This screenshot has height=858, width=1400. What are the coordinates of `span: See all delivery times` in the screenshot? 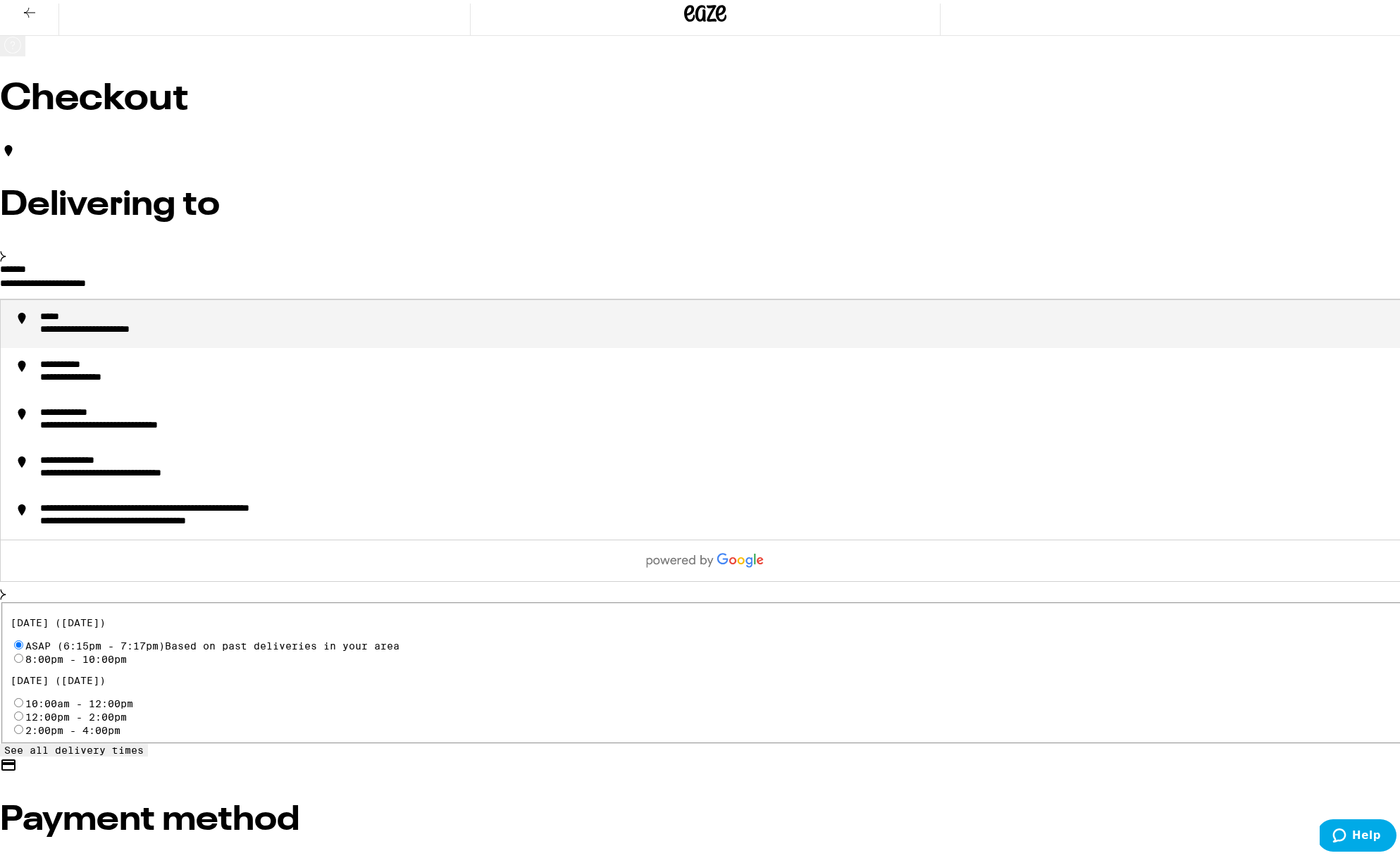 It's located at (74, 746).